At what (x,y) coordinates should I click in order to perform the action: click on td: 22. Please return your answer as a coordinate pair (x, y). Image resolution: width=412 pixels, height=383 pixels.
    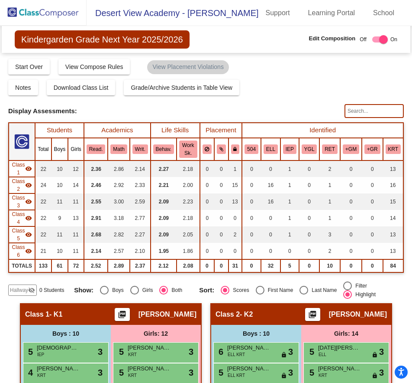
    Looking at the image, I should click on (43, 169).